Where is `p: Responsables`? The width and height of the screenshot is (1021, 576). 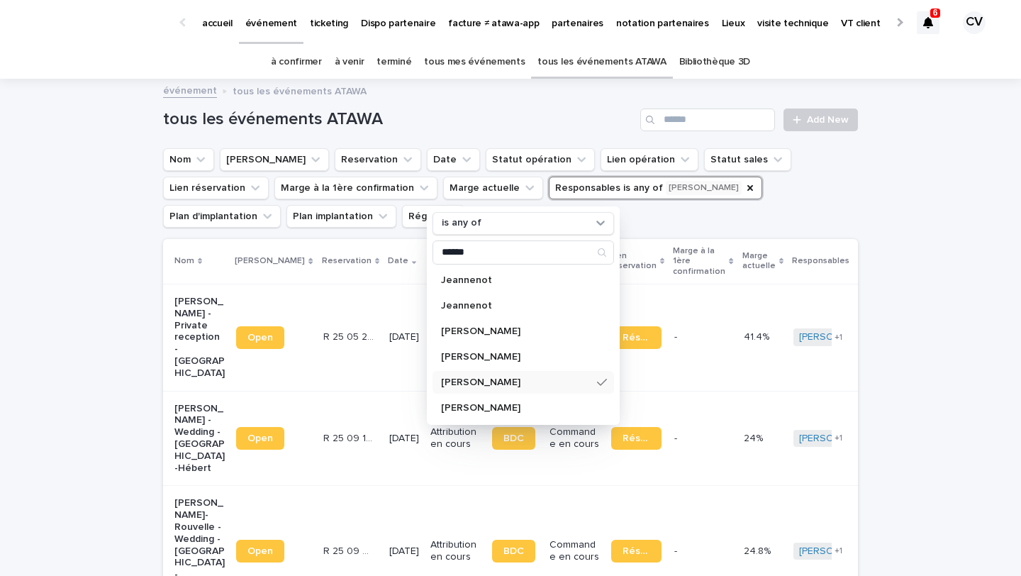 p: Responsables is located at coordinates (821, 261).